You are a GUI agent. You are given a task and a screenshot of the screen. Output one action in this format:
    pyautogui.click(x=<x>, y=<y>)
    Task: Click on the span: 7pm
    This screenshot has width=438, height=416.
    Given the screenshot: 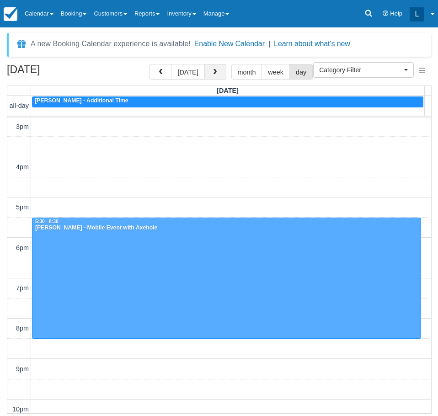 What is the action you would take?
    pyautogui.click(x=22, y=288)
    